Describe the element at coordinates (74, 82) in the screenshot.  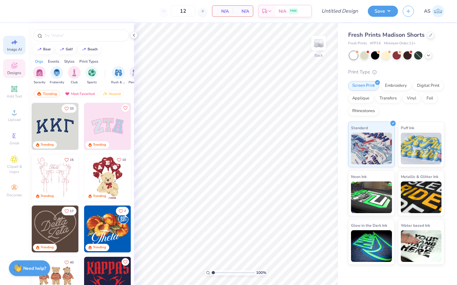
I see `span: Club` at that location.